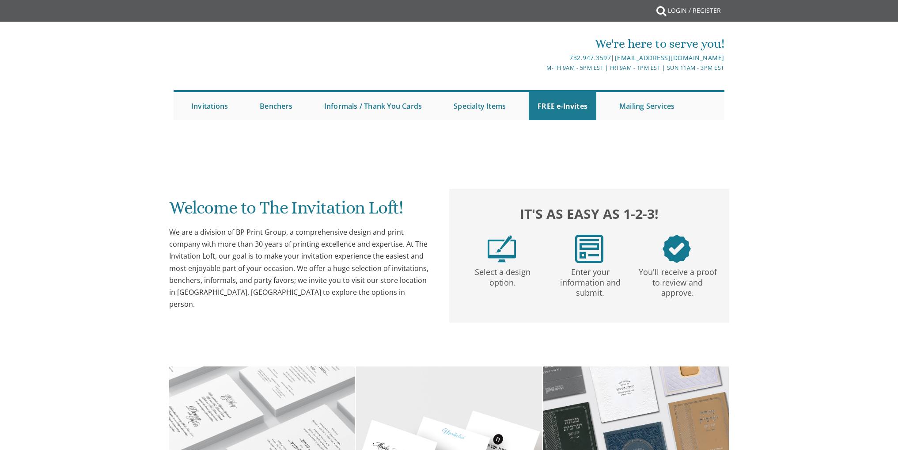  What do you see at coordinates (677, 249) in the screenshot?
I see `img: step3.png` at bounding box center [677, 249].